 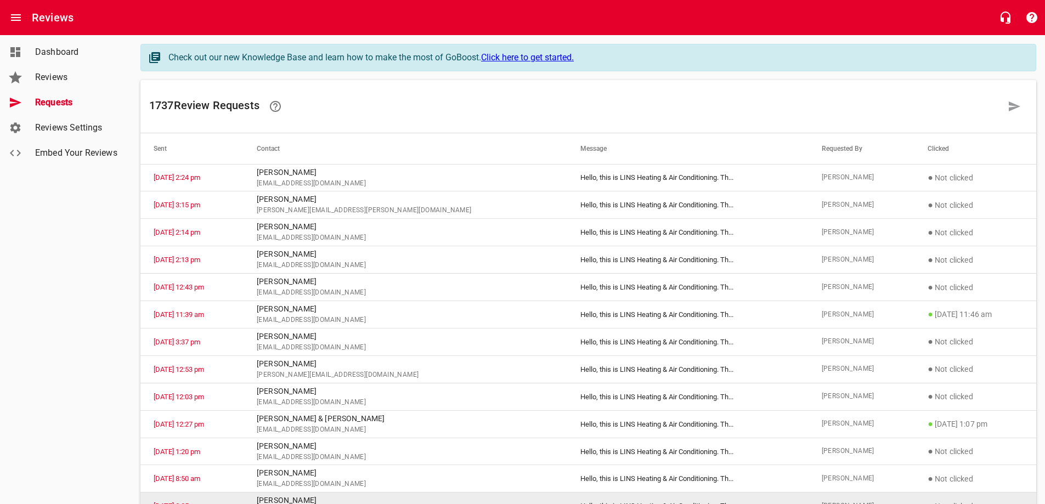 What do you see at coordinates (1032, 18) in the screenshot?
I see `button: Support Portal` at bounding box center [1032, 18].